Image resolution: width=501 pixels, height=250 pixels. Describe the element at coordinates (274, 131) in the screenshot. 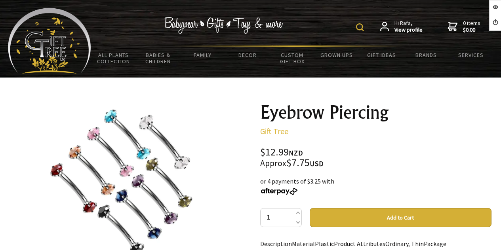

I see `a: Gift Tree` at that location.